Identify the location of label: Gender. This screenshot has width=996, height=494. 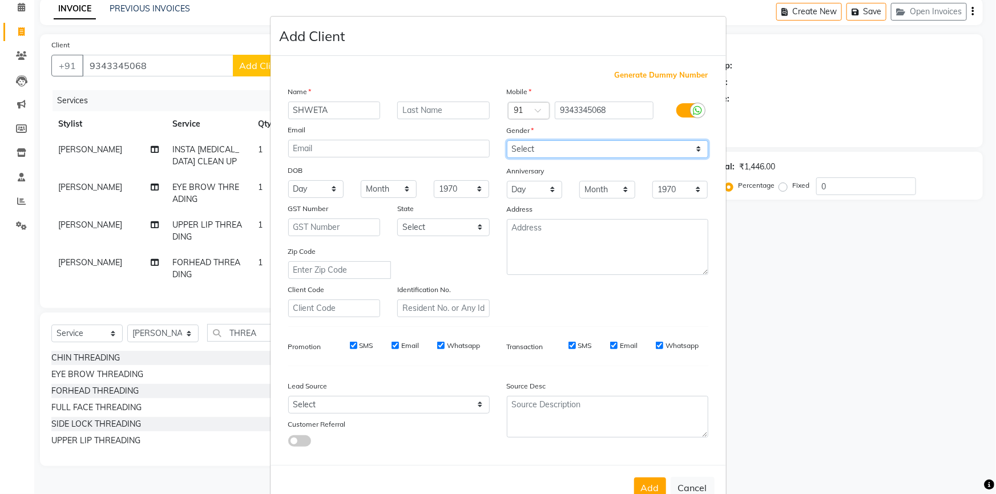
(520, 131).